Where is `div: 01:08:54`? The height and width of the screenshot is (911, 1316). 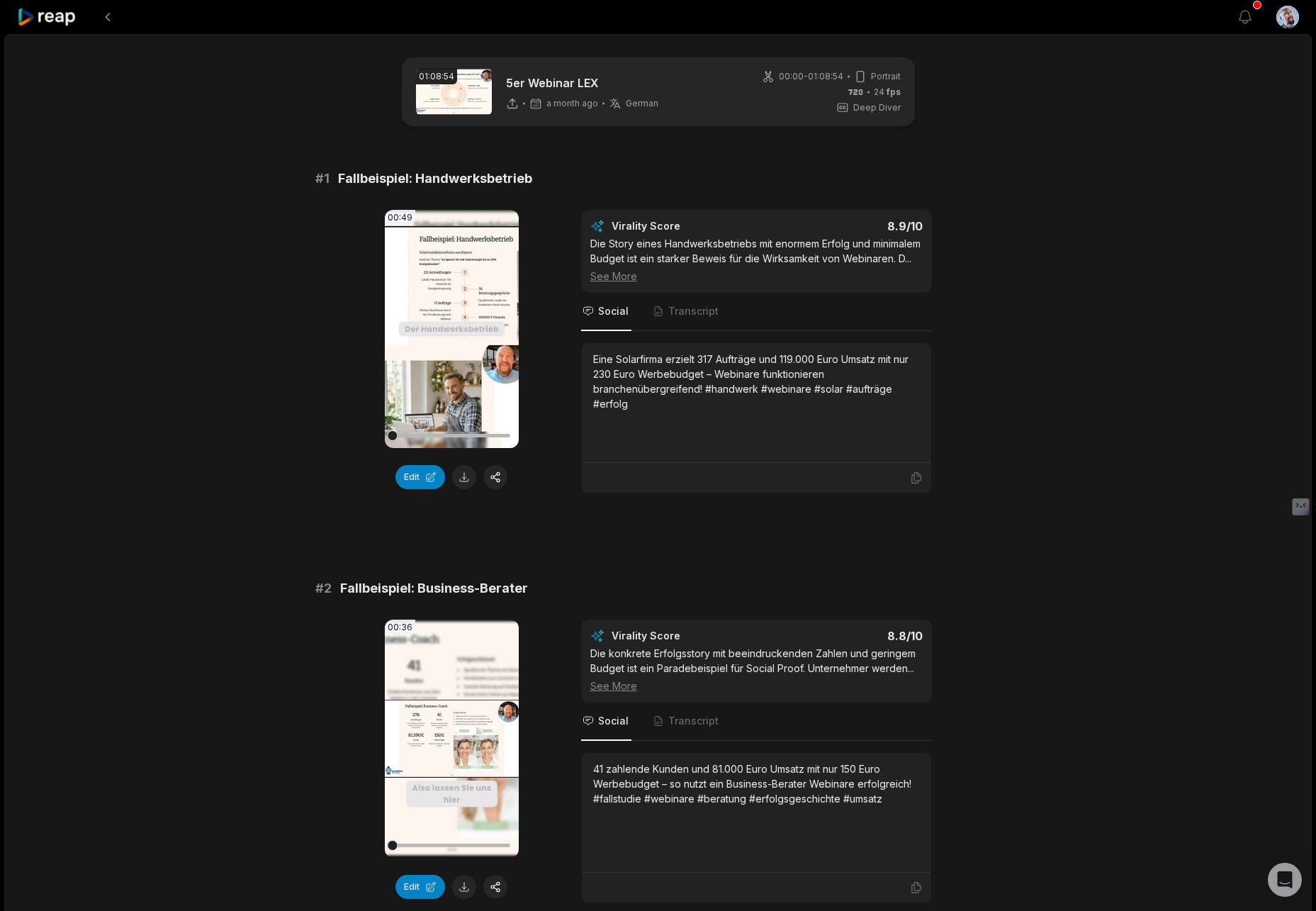
div: 01:08:54 is located at coordinates (436, 76).